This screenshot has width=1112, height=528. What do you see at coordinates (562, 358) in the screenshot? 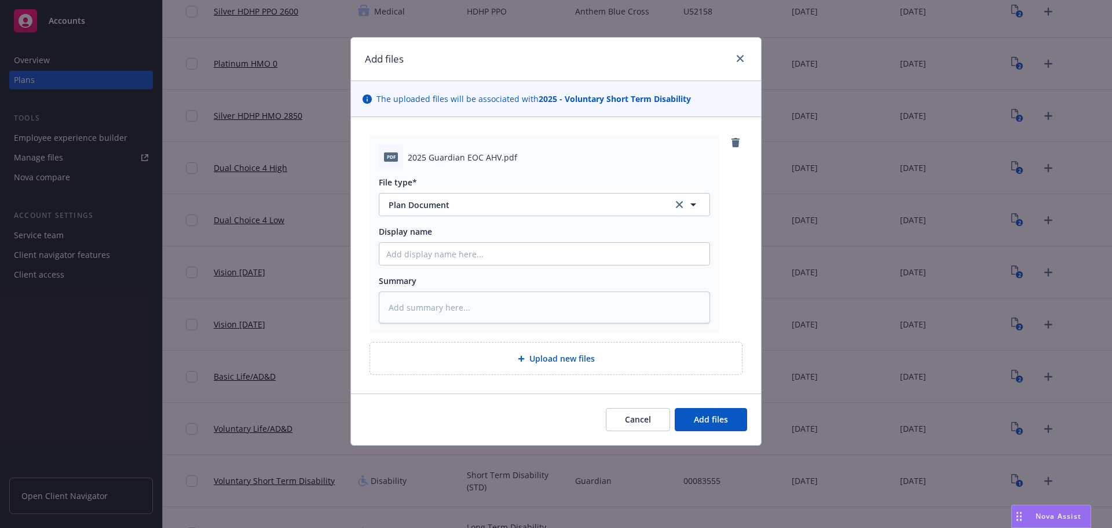
I see `span: Upload new files` at bounding box center [562, 358].